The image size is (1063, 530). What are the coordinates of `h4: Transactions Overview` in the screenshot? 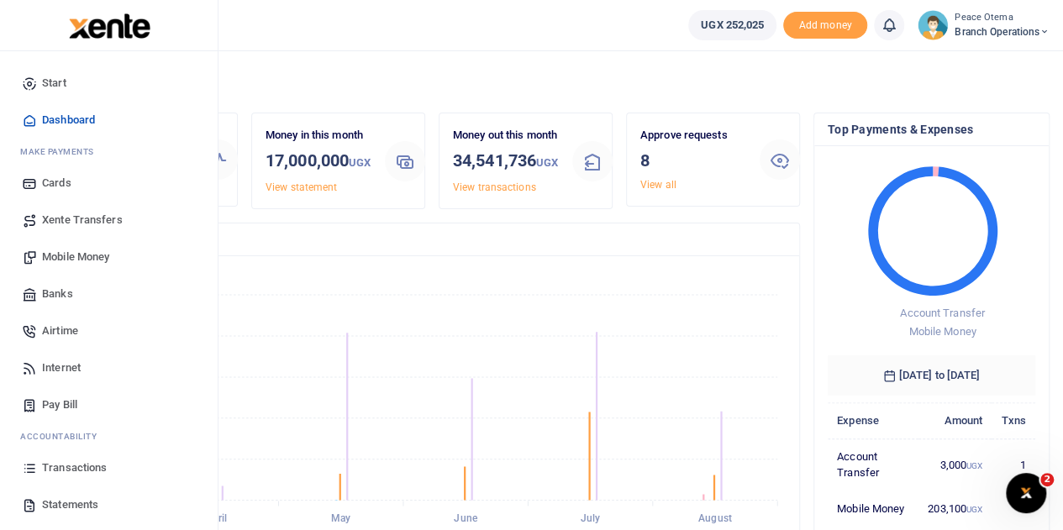 It's located at (432, 240).